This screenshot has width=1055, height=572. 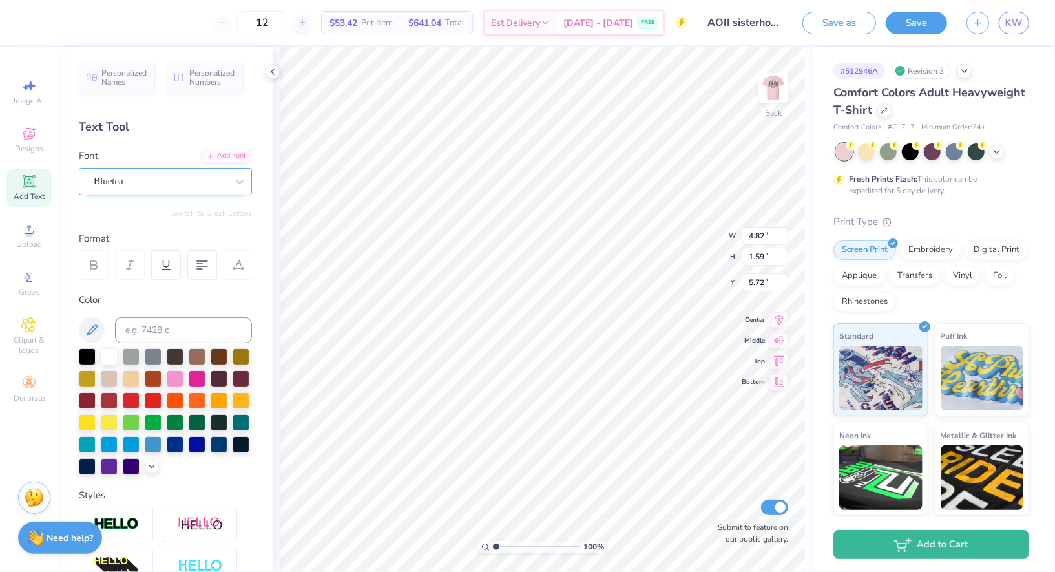 What do you see at coordinates (930, 250) in the screenshot?
I see `div: Embroidery` at bounding box center [930, 250].